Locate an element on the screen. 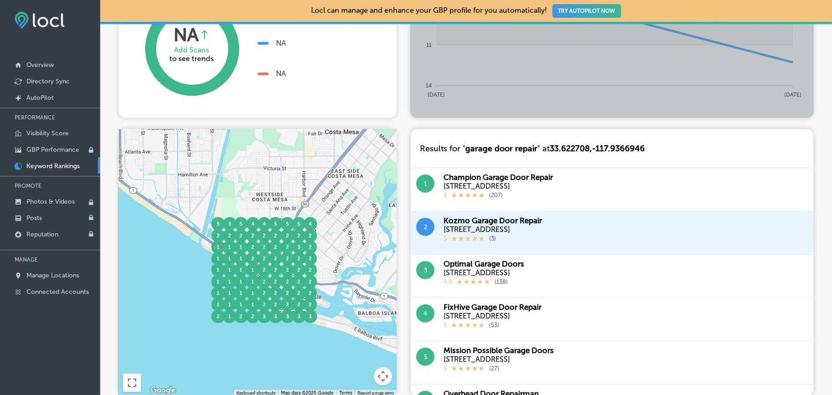 The image size is (832, 395). p: Reputation is located at coordinates (42, 234).